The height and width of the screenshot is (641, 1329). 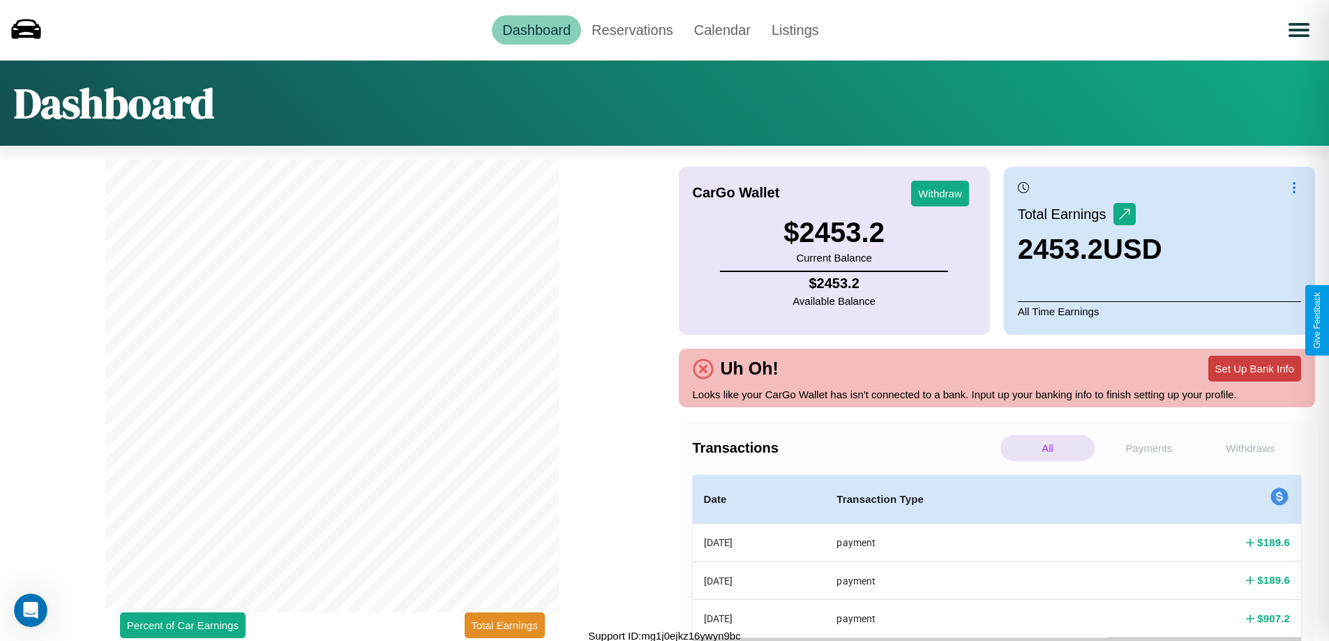 I want to click on p: All Time Earnings, so click(x=1160, y=311).